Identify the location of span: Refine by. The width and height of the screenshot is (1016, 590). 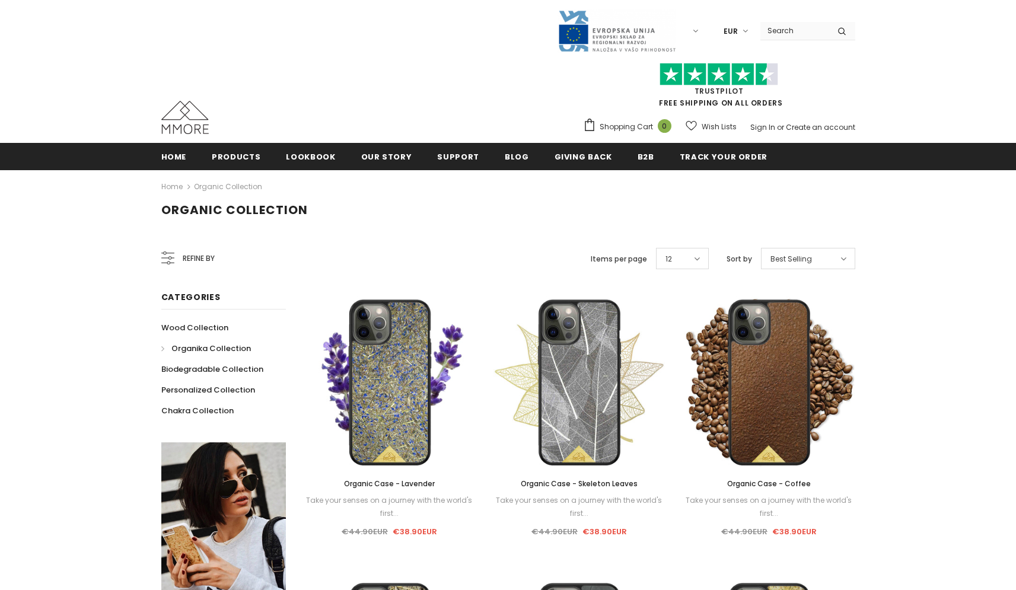
(199, 259).